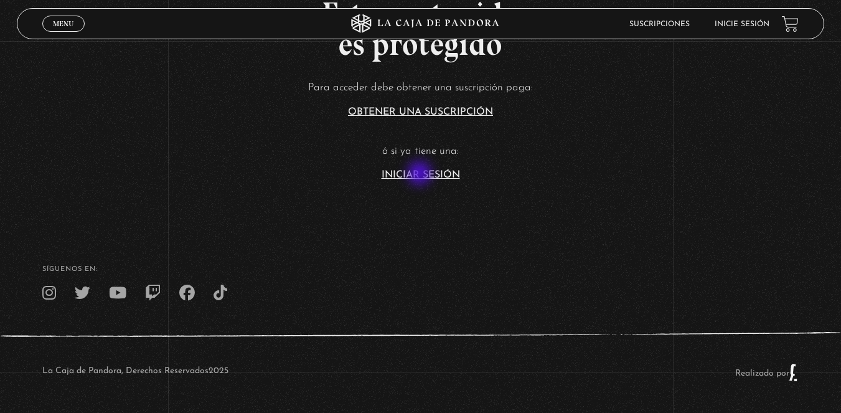  I want to click on a: Suscripciones, so click(659, 24).